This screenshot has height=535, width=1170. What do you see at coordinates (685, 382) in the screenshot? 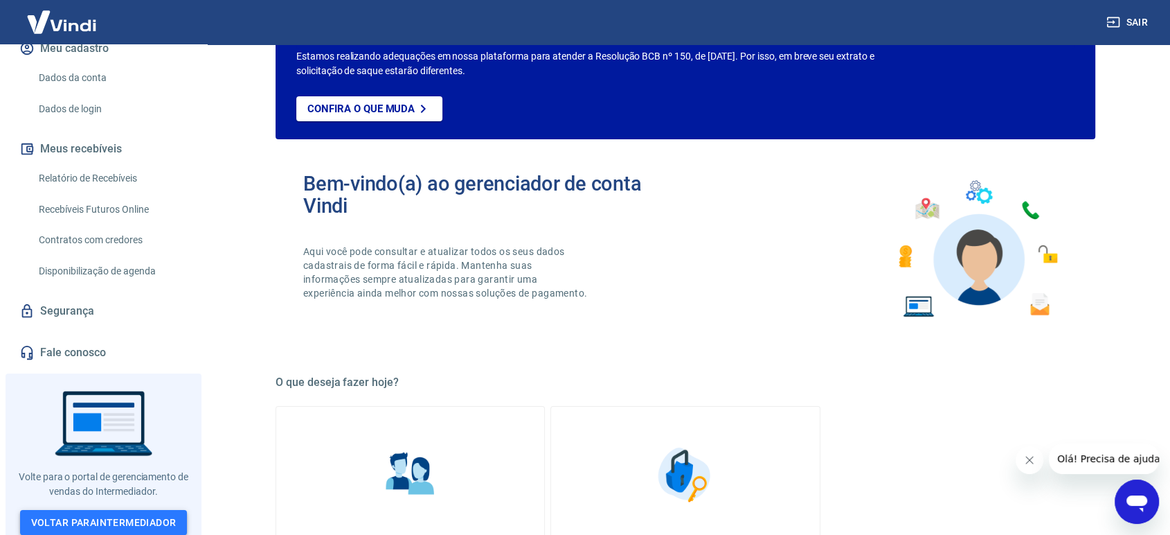
I see `h5: O que deseja fazer hoje?` at bounding box center [685, 382].